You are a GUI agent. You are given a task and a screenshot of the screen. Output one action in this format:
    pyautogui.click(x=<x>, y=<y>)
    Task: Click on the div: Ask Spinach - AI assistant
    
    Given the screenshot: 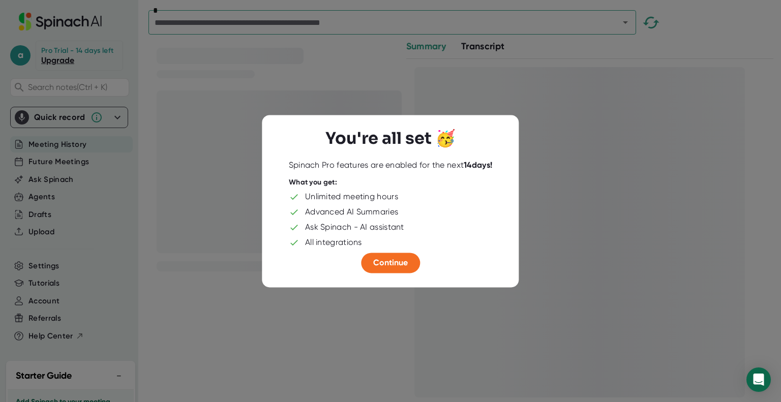 What is the action you would take?
    pyautogui.click(x=354, y=227)
    